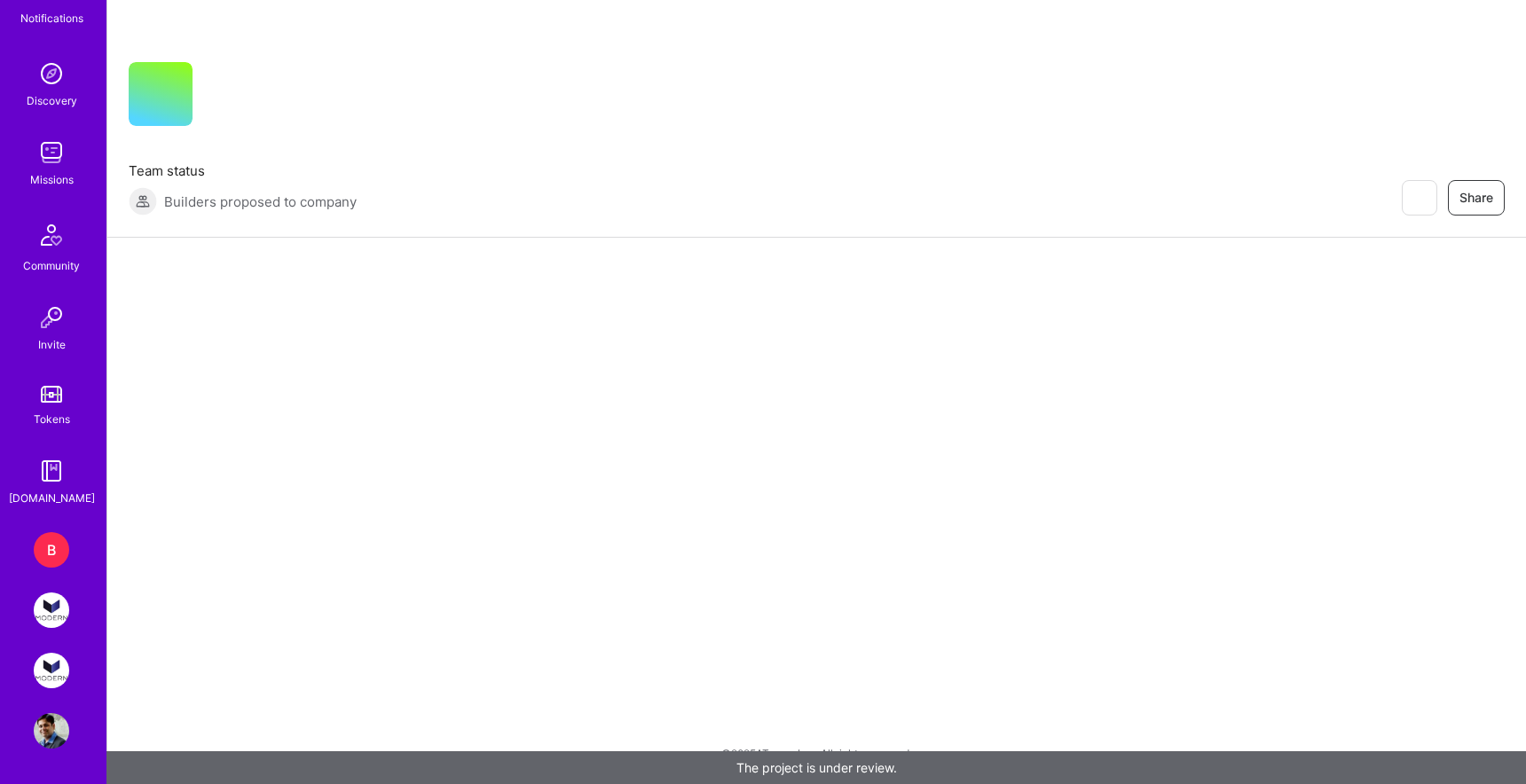  Describe the element at coordinates (52, 670) in the screenshot. I see `img: Modern Exec: Project Magic` at that location.